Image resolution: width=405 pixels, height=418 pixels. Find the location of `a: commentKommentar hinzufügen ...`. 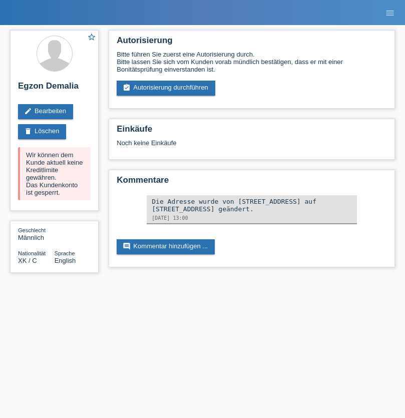

a: commentKommentar hinzufügen ... is located at coordinates (166, 247).